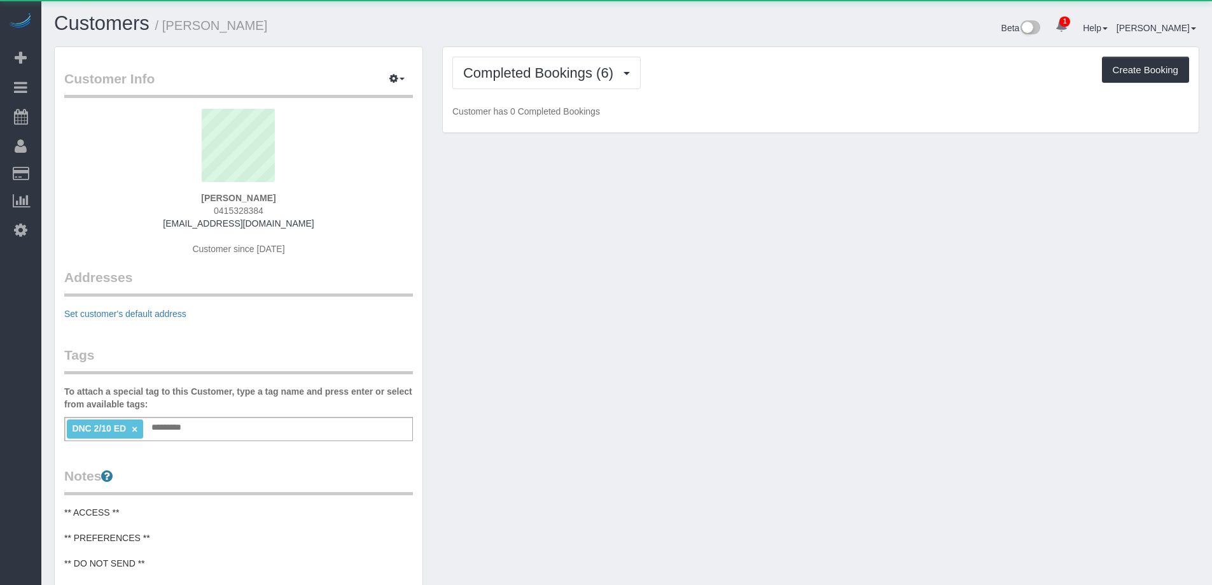 The height and width of the screenshot is (585, 1212). What do you see at coordinates (1061, 27) in the screenshot?
I see `a: 1` at bounding box center [1061, 27].